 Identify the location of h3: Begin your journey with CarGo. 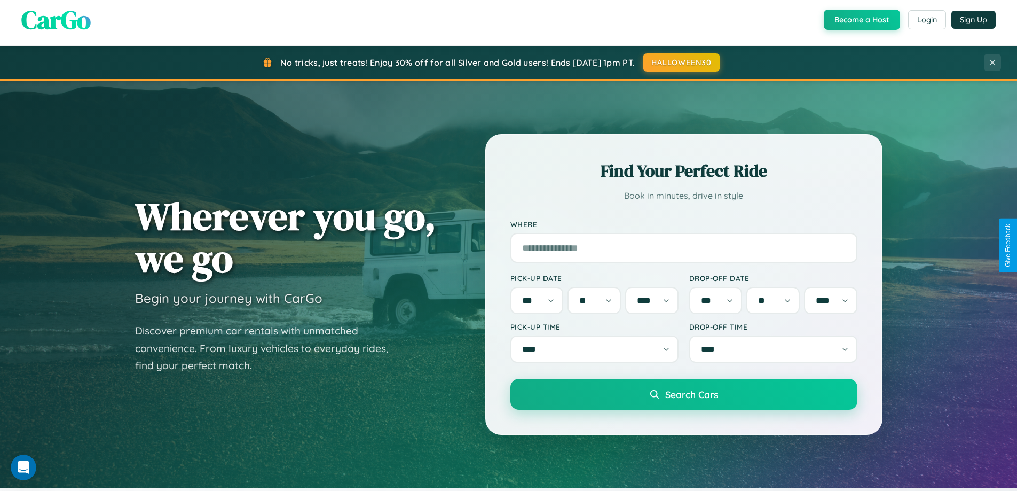
(229, 298).